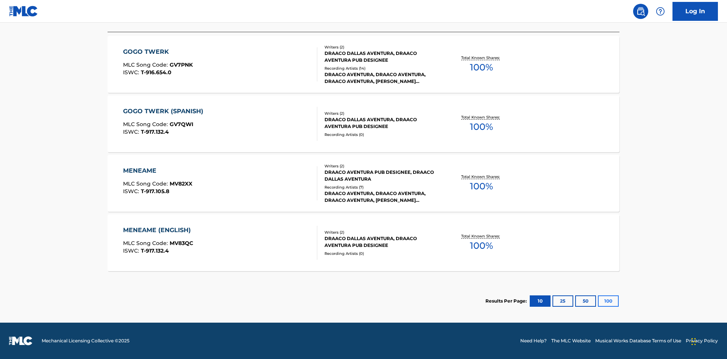 This screenshot has width=727, height=359. Describe the element at coordinates (21, 341) in the screenshot. I see `img: logo` at that location.